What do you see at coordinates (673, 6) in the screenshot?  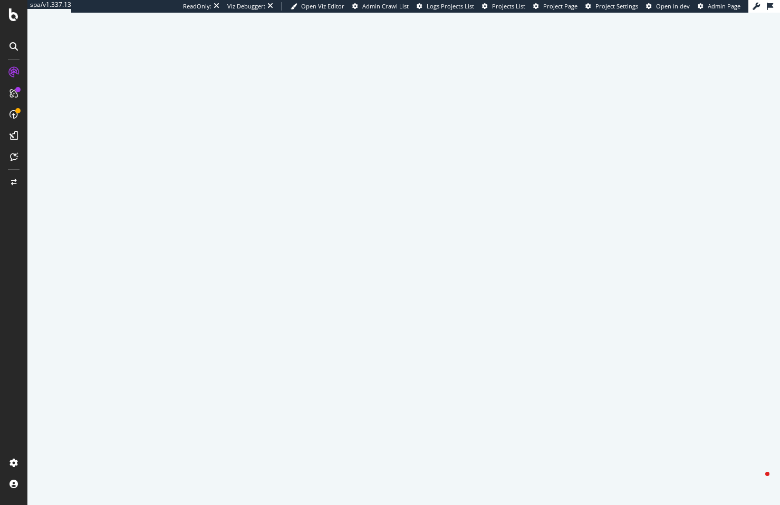 I see `span: Open in dev` at bounding box center [673, 6].